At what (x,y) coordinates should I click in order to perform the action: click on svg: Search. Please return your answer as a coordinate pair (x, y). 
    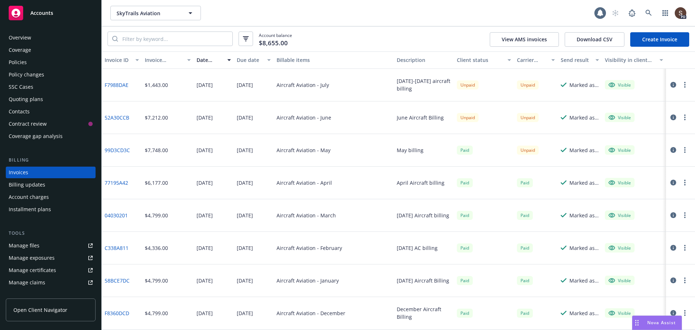
    Looking at the image, I should click on (115, 39).